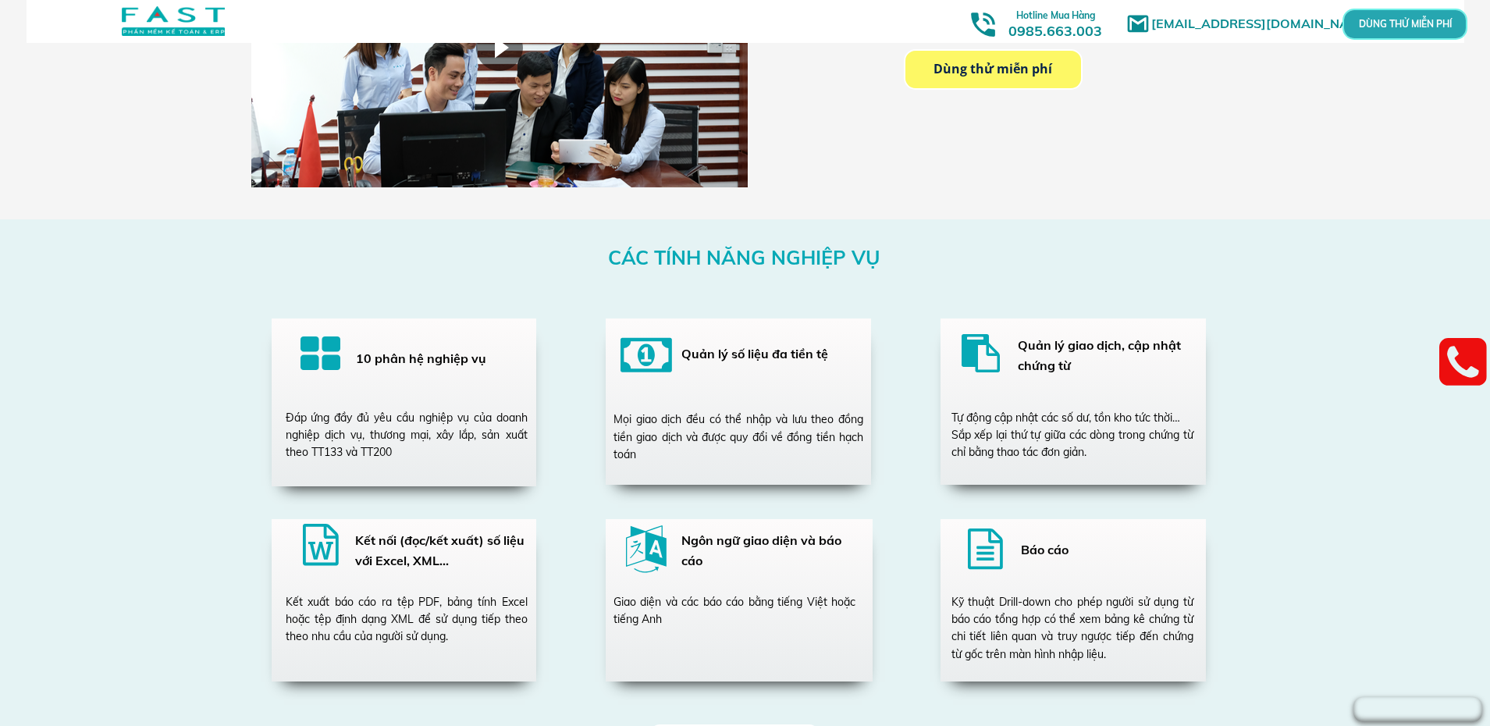  I want to click on p: Dùng thử miễn phí, so click(993, 69).